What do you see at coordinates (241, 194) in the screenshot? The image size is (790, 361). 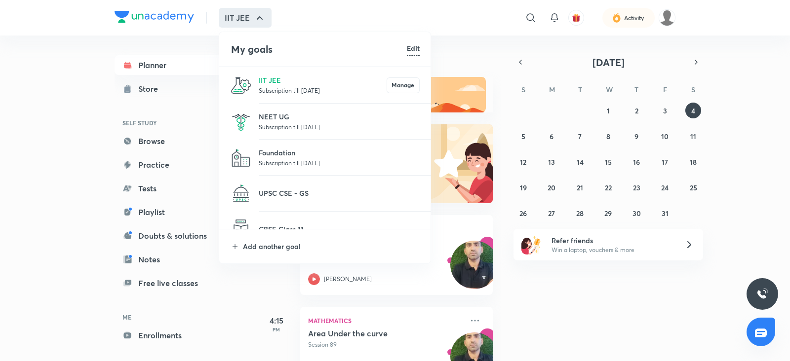 I see `img: UPSC CSE - GS` at bounding box center [241, 194].